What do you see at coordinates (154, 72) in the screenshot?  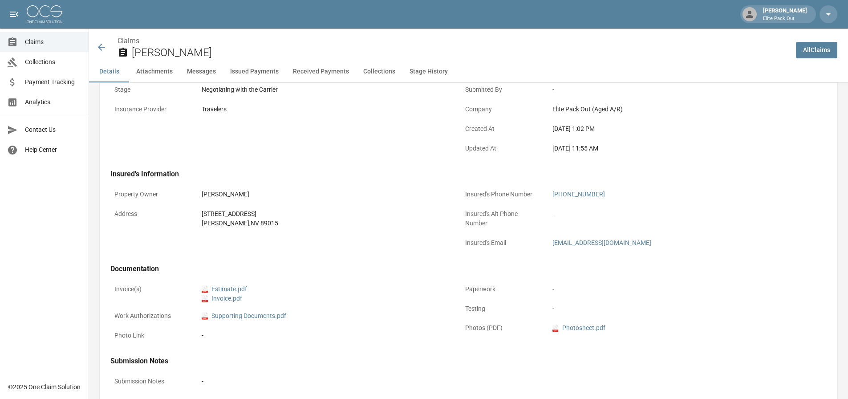 I see `button: Attachments` at bounding box center [154, 72].